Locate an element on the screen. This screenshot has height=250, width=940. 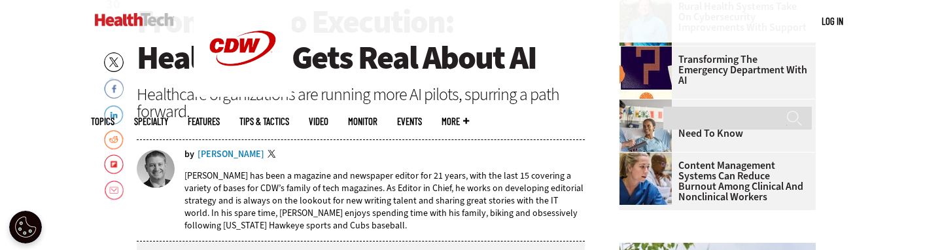
a: nurses talk in front of desktop computer is located at coordinates (649, 158).